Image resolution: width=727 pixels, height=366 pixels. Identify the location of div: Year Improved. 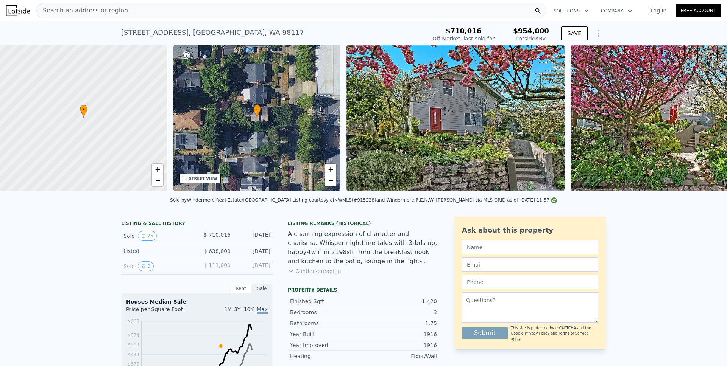
(327, 346).